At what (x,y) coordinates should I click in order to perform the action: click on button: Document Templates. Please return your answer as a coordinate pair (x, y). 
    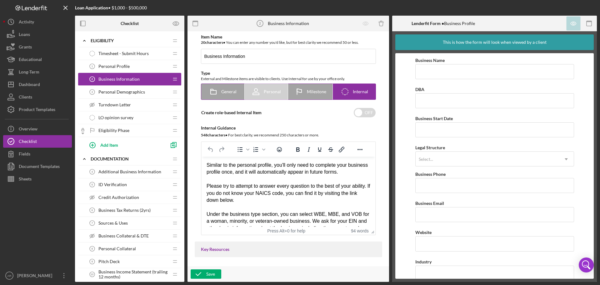
    Looking at the image, I should click on (38, 166).